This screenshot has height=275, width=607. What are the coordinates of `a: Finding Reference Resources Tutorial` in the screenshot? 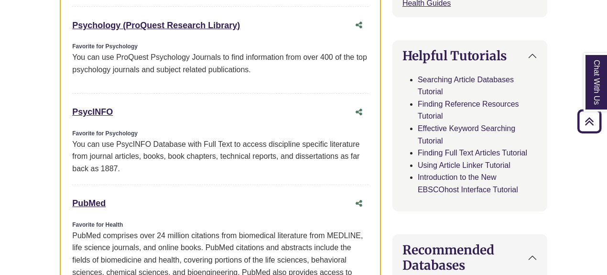 It's located at (469, 110).